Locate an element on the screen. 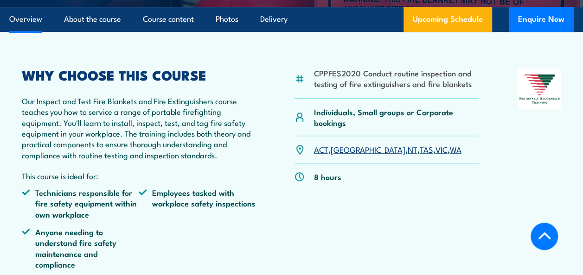 The width and height of the screenshot is (583, 275). p: Individuals, Small groups or Corporate bookings is located at coordinates (396, 117).